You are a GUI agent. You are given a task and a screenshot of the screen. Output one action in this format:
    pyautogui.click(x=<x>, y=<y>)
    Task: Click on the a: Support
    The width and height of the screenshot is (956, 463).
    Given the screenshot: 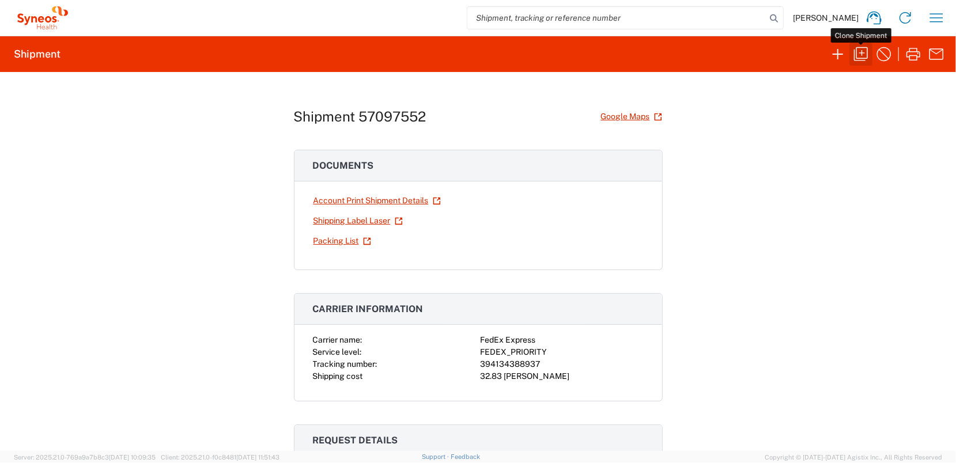 What is the action you would take?
    pyautogui.click(x=436, y=457)
    